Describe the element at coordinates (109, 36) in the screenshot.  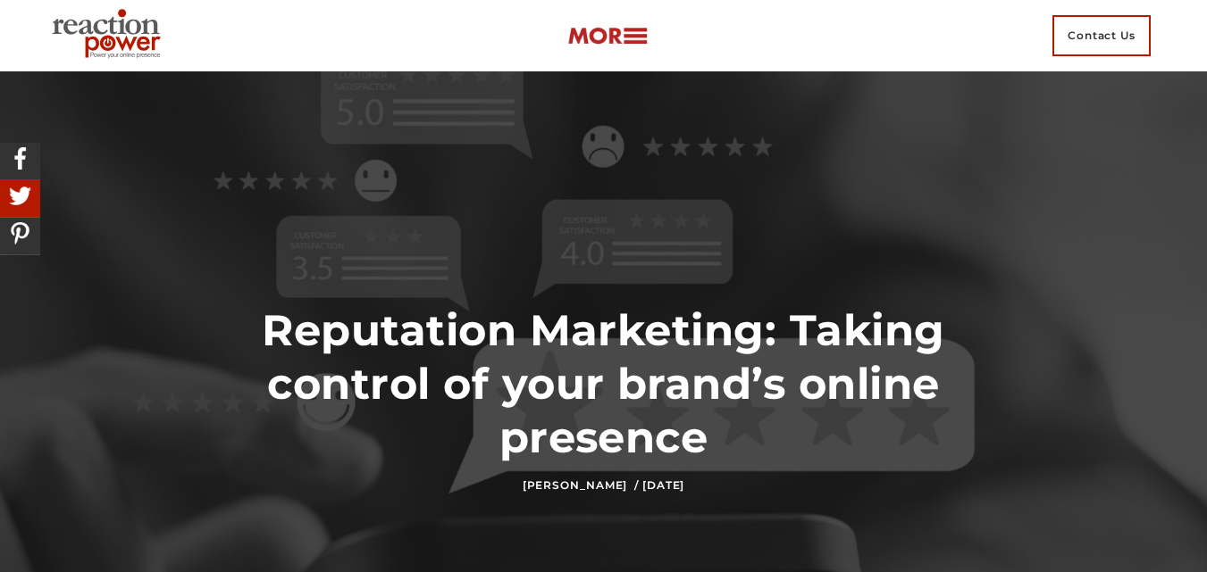
I see `img: Executive Branding | Personal Branding Agency` at that location.